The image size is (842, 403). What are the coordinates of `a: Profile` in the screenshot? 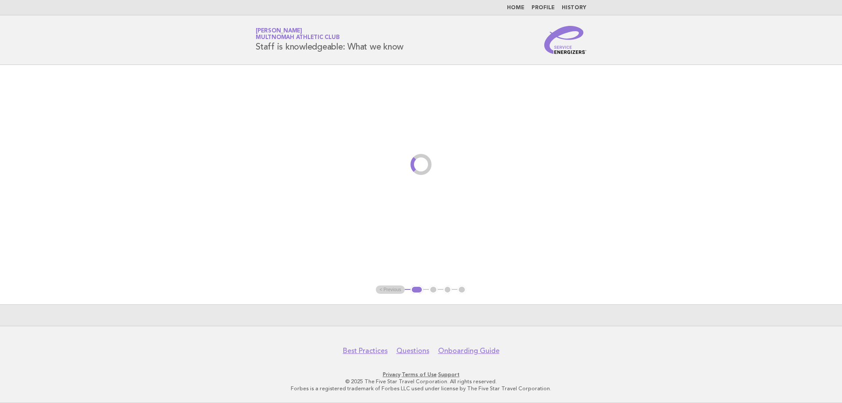 It's located at (543, 8).